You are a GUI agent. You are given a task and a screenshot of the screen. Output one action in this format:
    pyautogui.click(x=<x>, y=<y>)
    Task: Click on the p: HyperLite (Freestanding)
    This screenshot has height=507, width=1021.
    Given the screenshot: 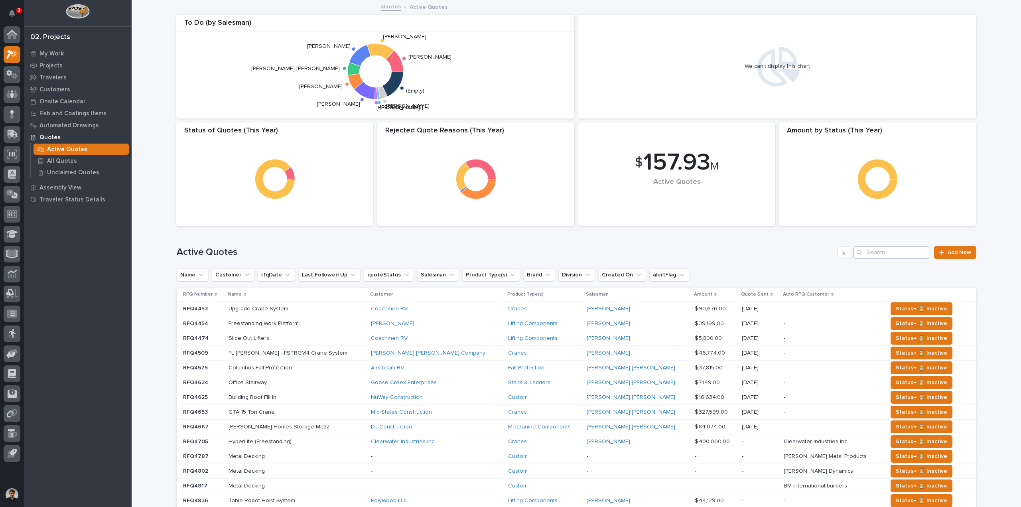 What is the action you would take?
    pyautogui.click(x=261, y=441)
    